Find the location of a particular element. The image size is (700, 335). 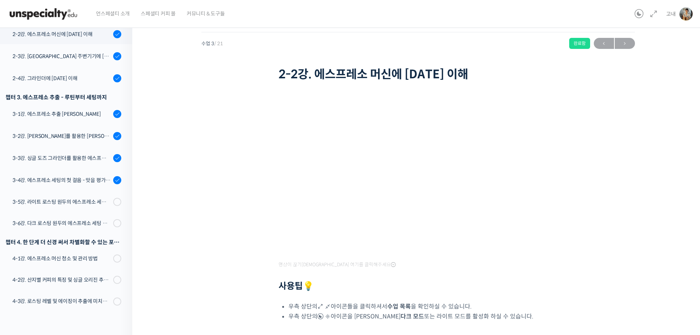

div: 3-6강. 다크 로스팅 원두의 에스프레소 세팅 방법 is located at coordinates (62, 223).